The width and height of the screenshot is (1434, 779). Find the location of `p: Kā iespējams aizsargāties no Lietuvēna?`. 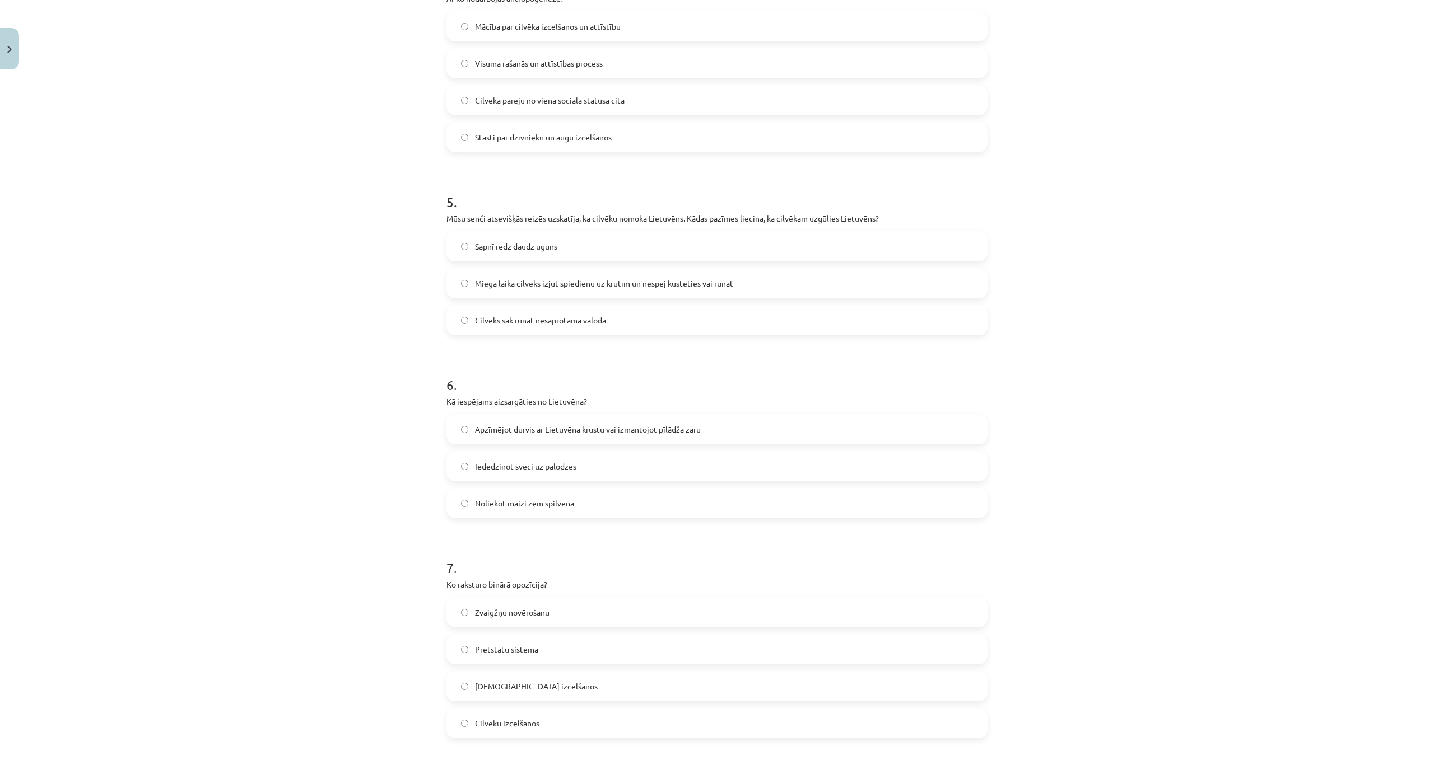

p: Kā iespējams aizsargāties no Lietuvēna? is located at coordinates (717, 401).